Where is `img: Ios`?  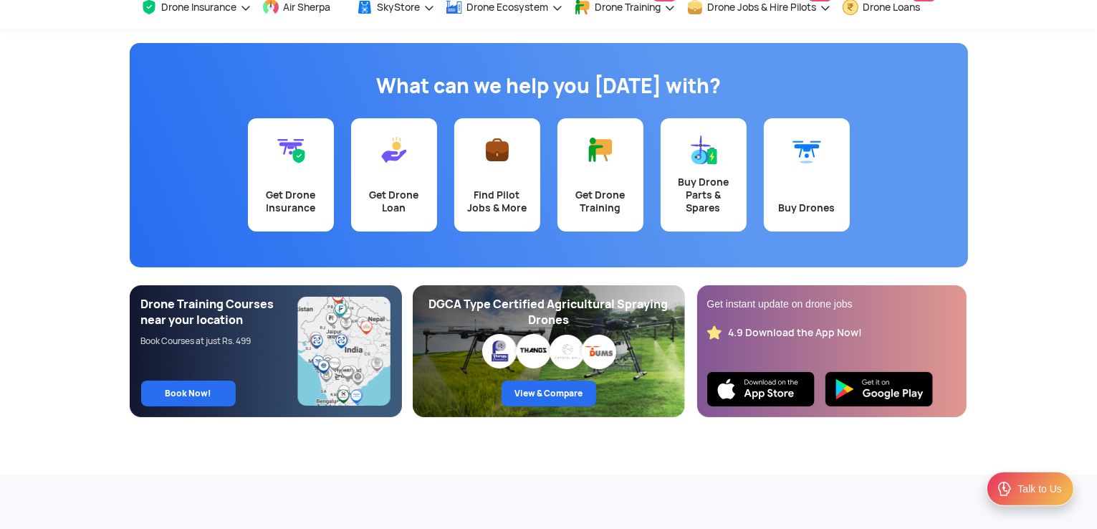
img: Ios is located at coordinates (761, 389).